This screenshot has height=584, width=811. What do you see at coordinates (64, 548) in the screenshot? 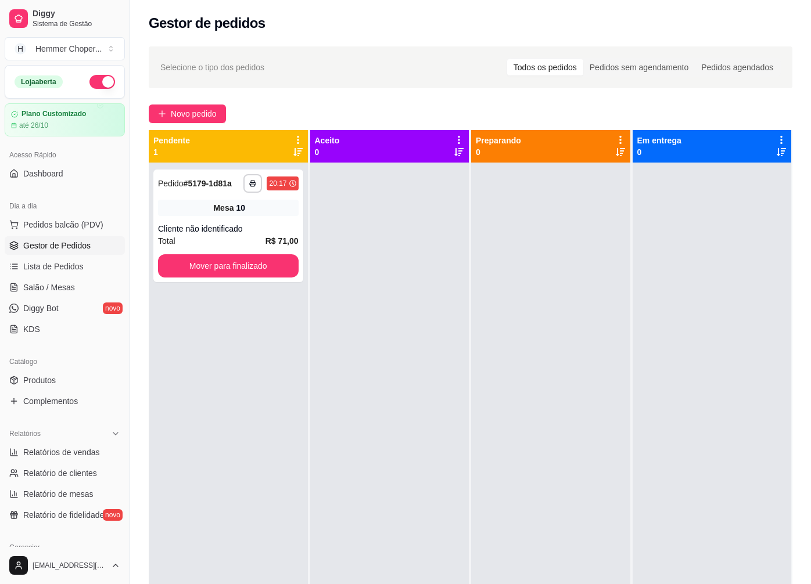
I see `div: Gerenciar` at bounding box center [64, 548].